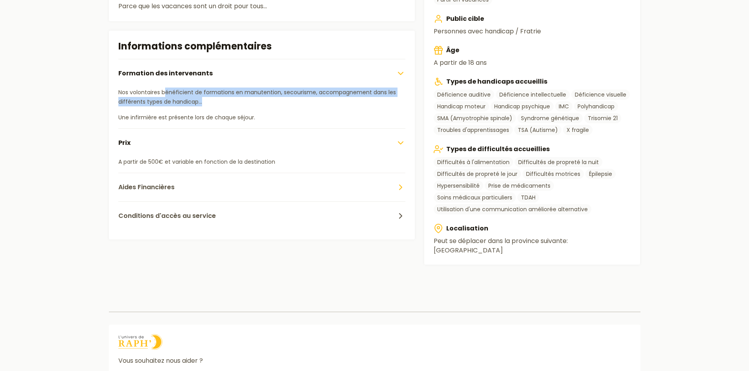 The height and width of the screenshot is (371, 749). I want to click on img: logo Univers de Raph, so click(140, 342).